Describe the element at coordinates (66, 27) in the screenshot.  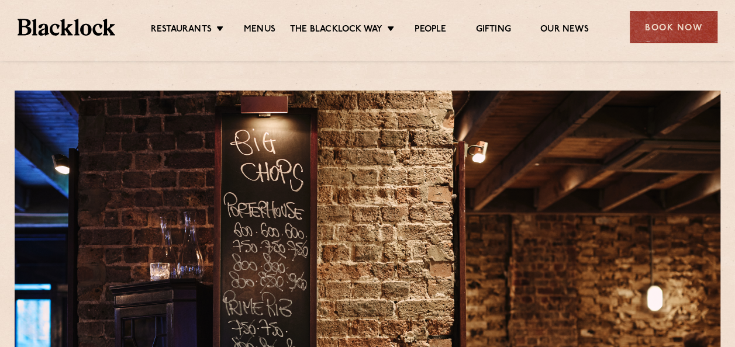
I see `img: BL_Textured_Logo-footer-cropped.svg` at that location.